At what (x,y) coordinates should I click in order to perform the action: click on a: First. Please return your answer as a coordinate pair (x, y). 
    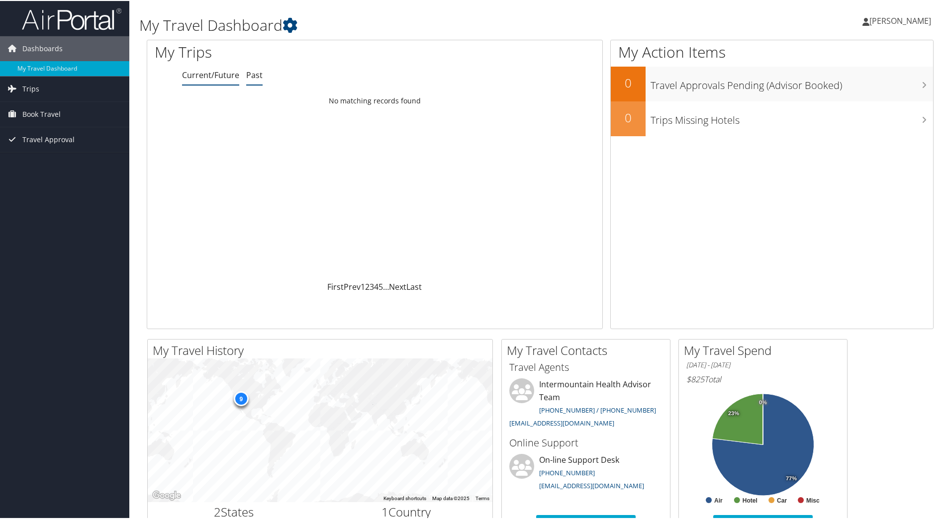
    Looking at the image, I should click on (335, 286).